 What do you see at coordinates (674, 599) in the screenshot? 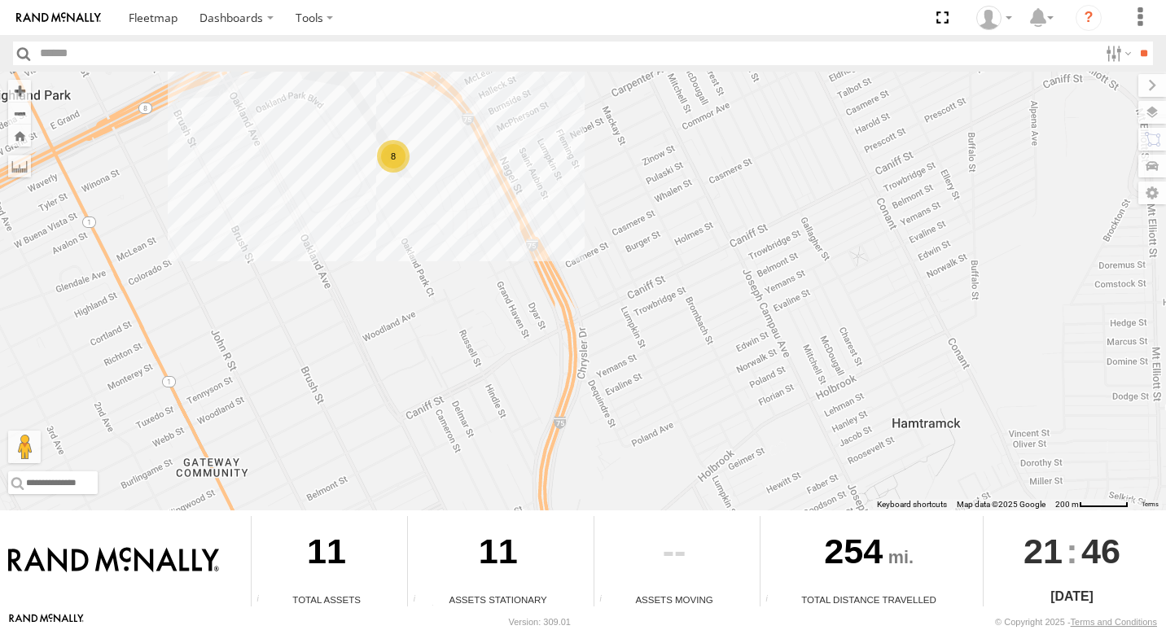
I see `div: Assets Moving` at bounding box center [674, 599].